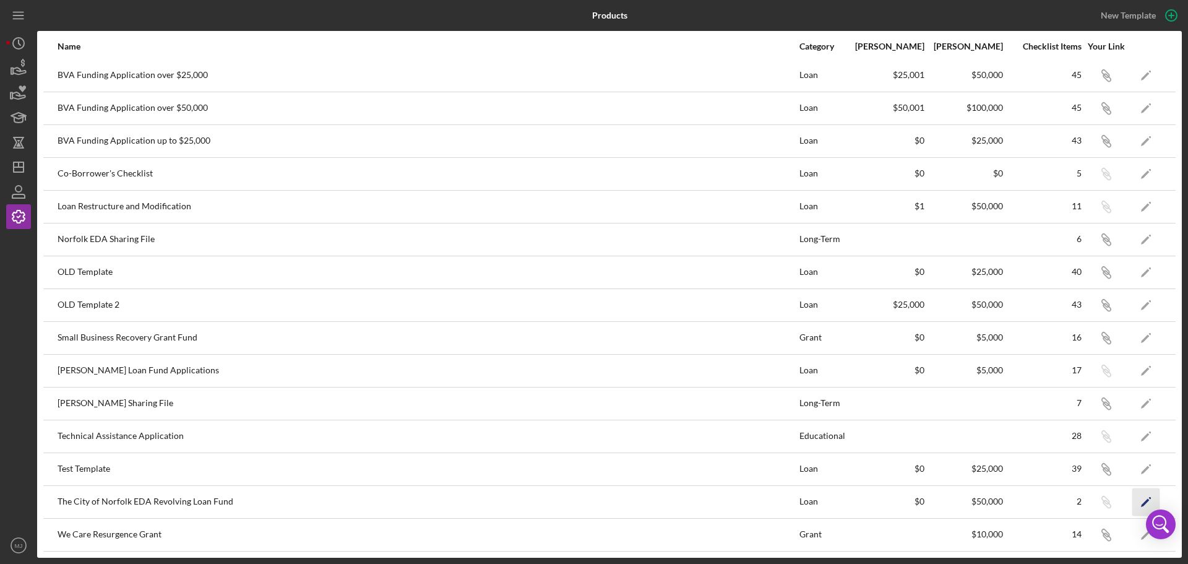 This screenshot has width=1188, height=564. I want to click on div: Norfolk EDA Sharing File, so click(428, 240).